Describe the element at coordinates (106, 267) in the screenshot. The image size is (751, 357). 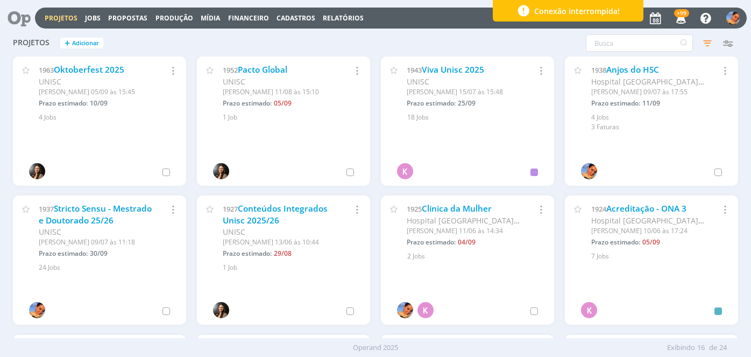
I see `div: 24 Jobs` at that location.